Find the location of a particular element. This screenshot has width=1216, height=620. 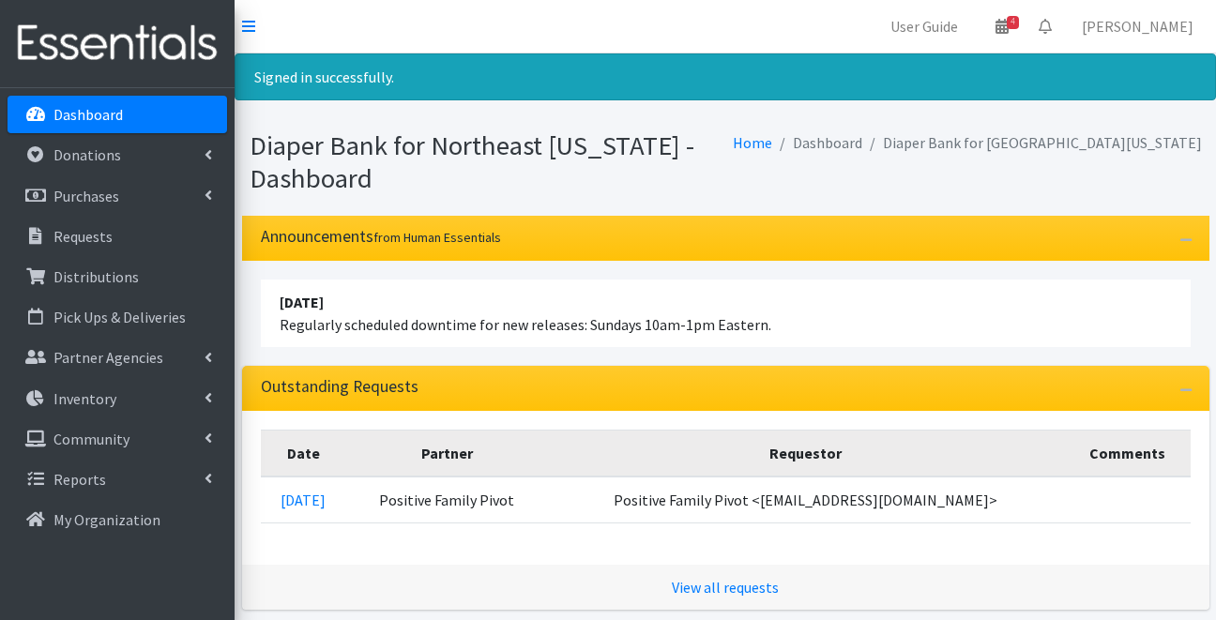

p: Donations is located at coordinates (87, 155).